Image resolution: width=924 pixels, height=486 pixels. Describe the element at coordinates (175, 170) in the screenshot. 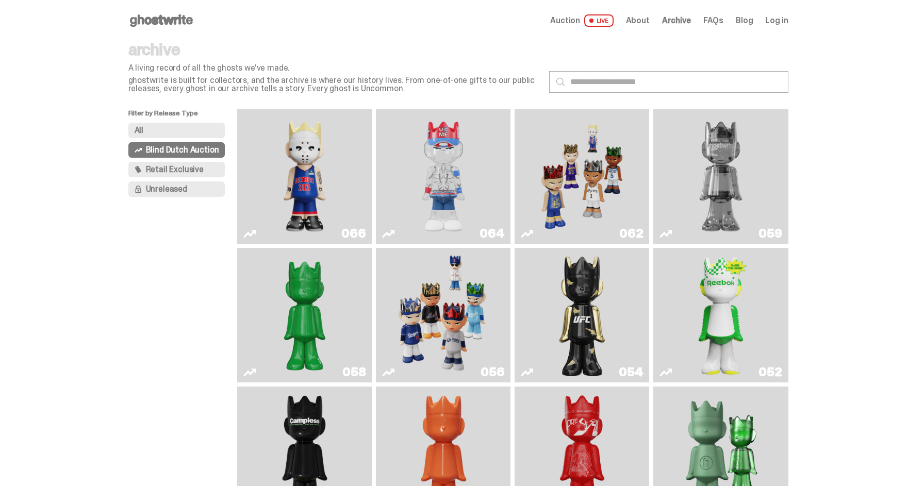

I see `span: Retail Exclusive` at that location.